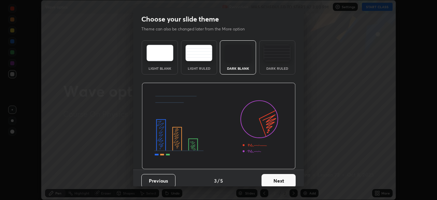 This screenshot has height=200, width=437. Describe the element at coordinates (160, 68) in the screenshot. I see `div: Light Blank` at that location.